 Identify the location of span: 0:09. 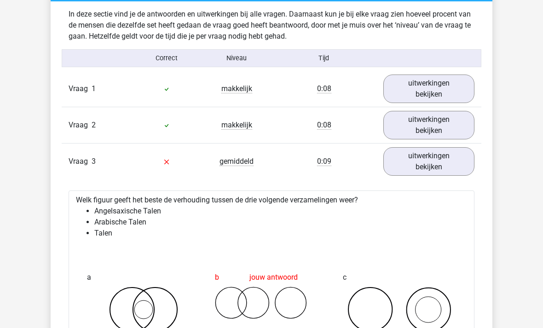
(324, 162).